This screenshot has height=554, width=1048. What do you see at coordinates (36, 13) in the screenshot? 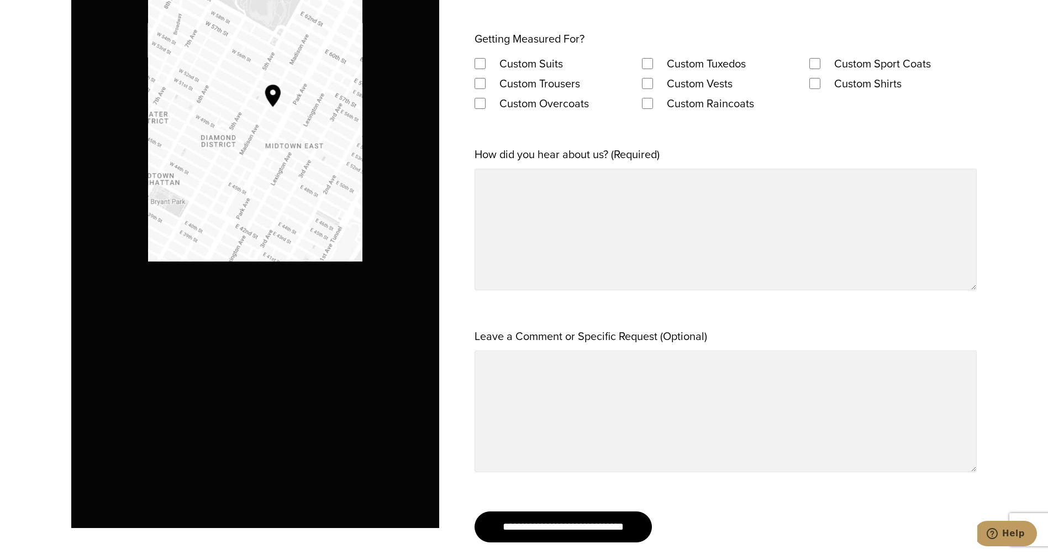
I see `span: Help` at bounding box center [36, 13].